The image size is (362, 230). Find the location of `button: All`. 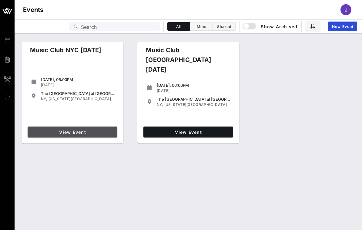

button: All is located at coordinates (179, 26).